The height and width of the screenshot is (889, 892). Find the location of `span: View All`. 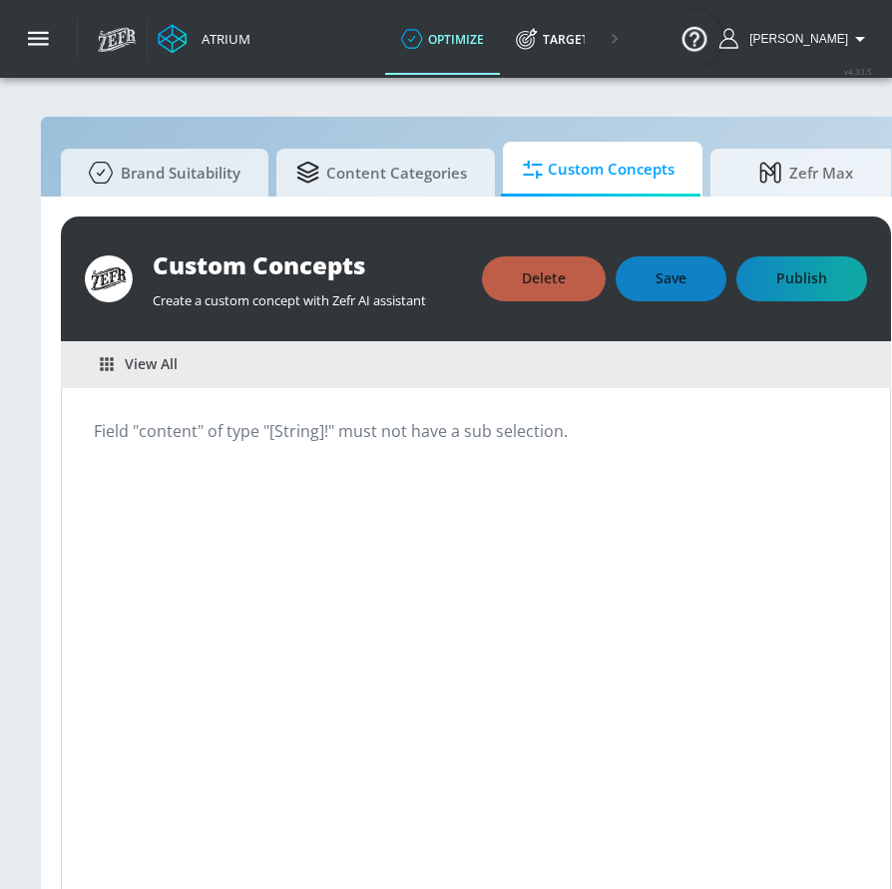

span: View All is located at coordinates (139, 364).